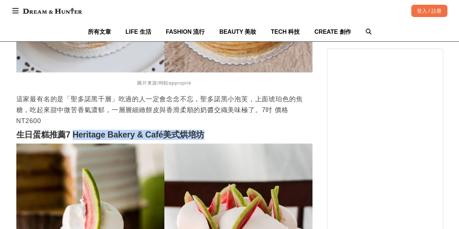 The width and height of the screenshot is (459, 229). What do you see at coordinates (185, 32) in the screenshot?
I see `span: FASHION 流行` at bounding box center [185, 32].